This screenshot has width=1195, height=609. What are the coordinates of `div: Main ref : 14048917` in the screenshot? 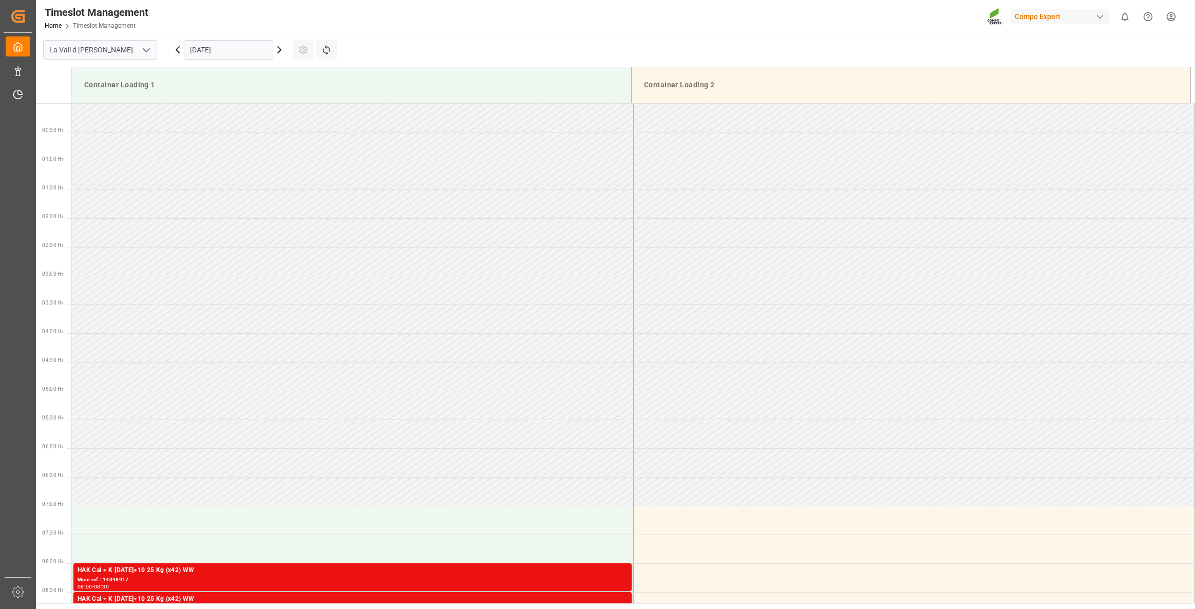 It's located at (352, 580).